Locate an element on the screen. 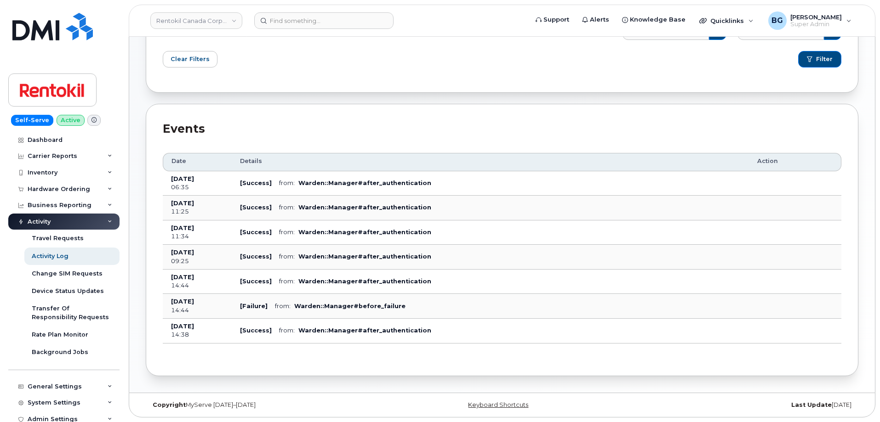  span: Details is located at coordinates (251, 161).